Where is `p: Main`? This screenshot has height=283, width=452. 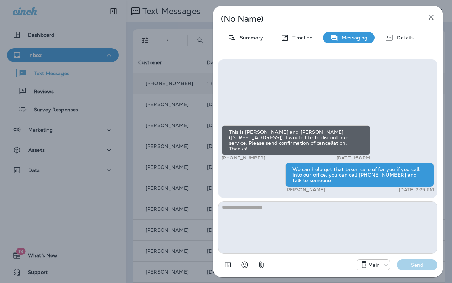
p: Main is located at coordinates (374, 265).